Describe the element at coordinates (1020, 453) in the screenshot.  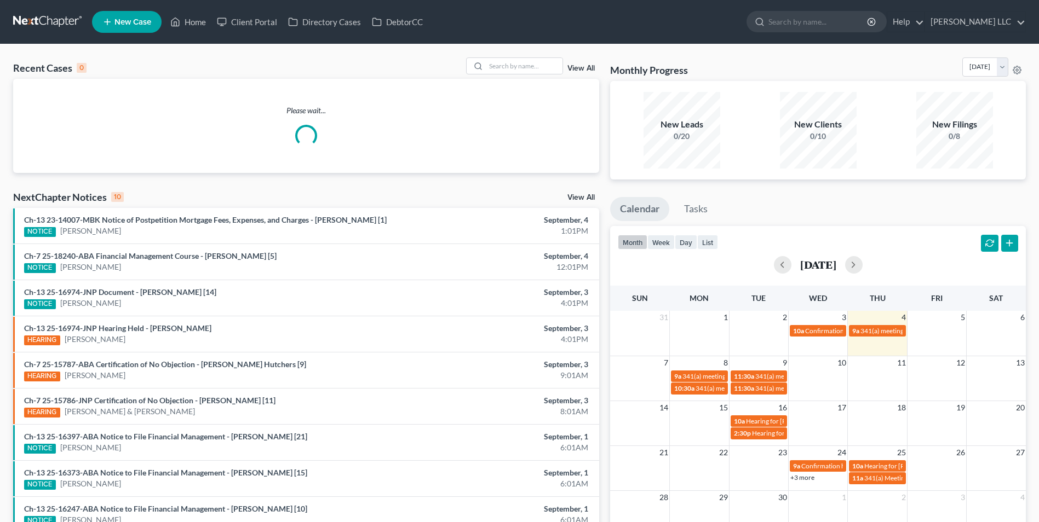
I see `span: 27` at that location.